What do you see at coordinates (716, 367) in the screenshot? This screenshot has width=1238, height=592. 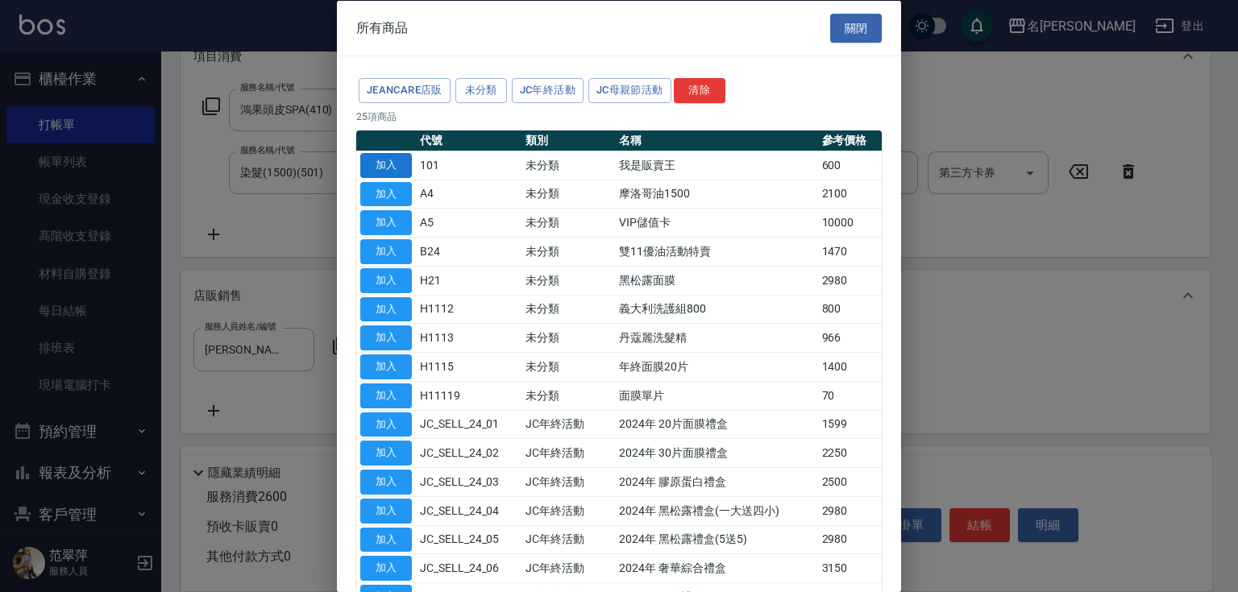 I see `td: 年終面膜20片` at bounding box center [716, 367].